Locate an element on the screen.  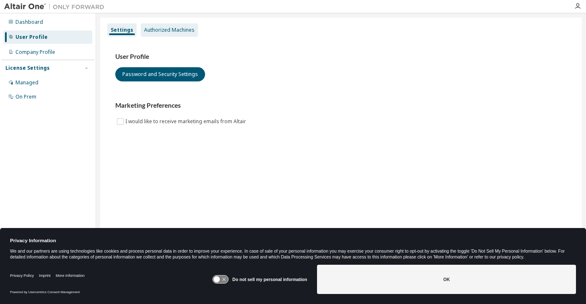
div: Company Profile is located at coordinates (35, 52).